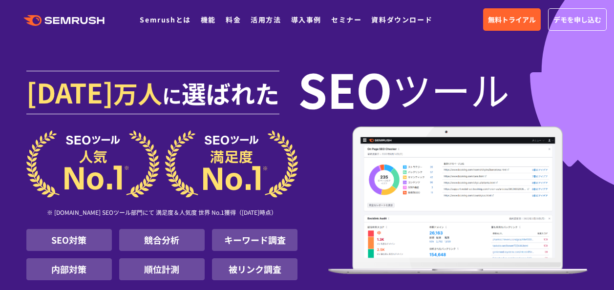  I want to click on a: デモを申し込む, so click(578, 20).